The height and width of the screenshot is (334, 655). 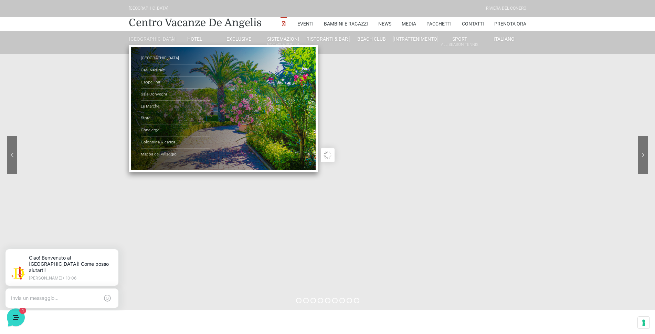 I want to click on span: Le tue conversazioni, so click(x=35, y=58).